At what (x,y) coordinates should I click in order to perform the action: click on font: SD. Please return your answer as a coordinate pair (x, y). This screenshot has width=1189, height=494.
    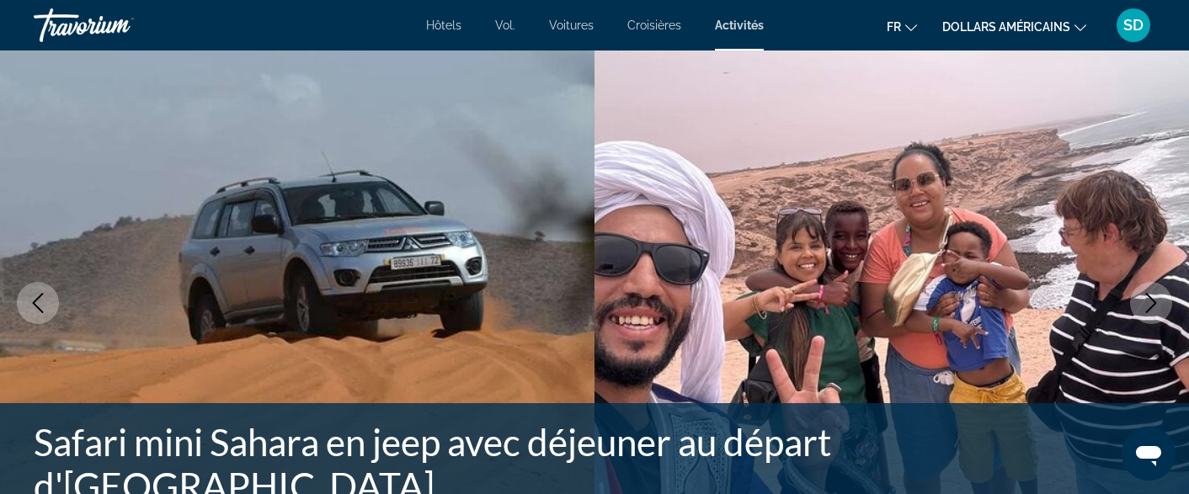
    Looking at the image, I should click on (1134, 24).